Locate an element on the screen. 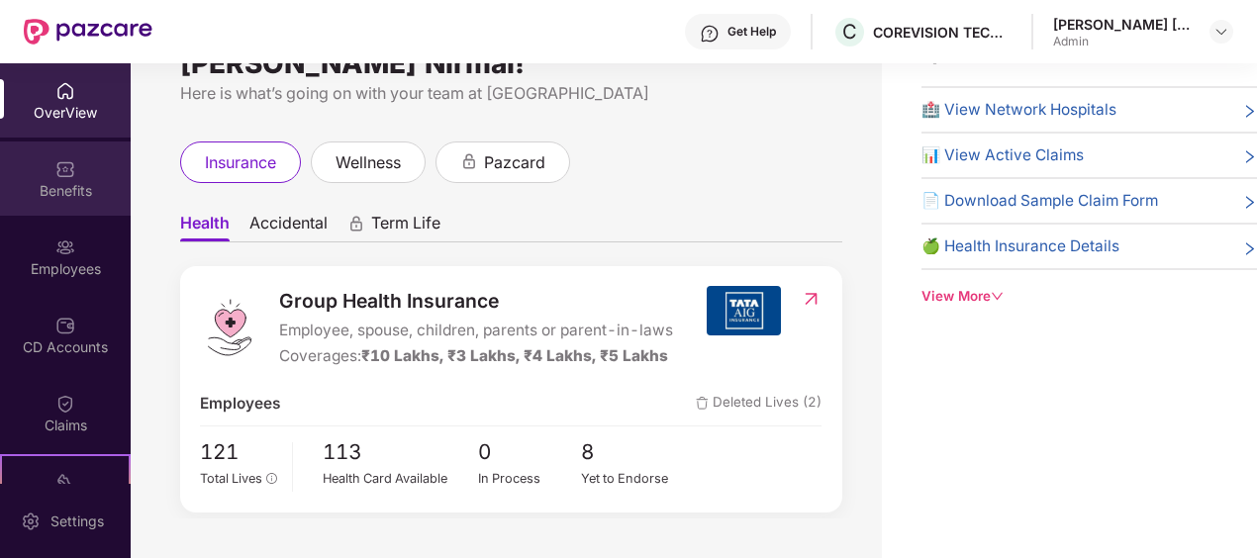 The width and height of the screenshot is (1257, 558). span: Term Life is located at coordinates (406, 227).